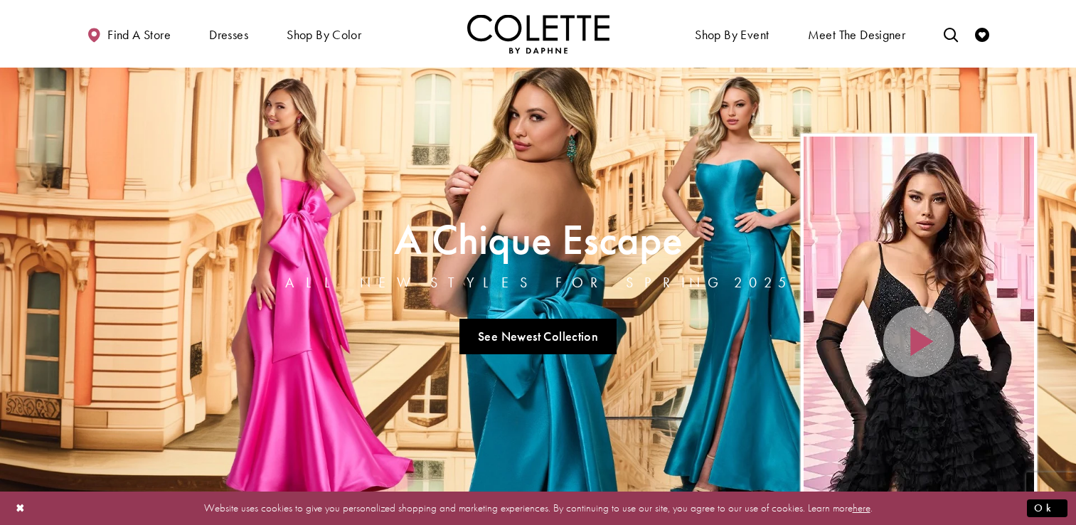  What do you see at coordinates (538, 336) in the screenshot?
I see `a: See Newest Collection A Chique Escape All New Styles For Spring 2025` at bounding box center [538, 336].